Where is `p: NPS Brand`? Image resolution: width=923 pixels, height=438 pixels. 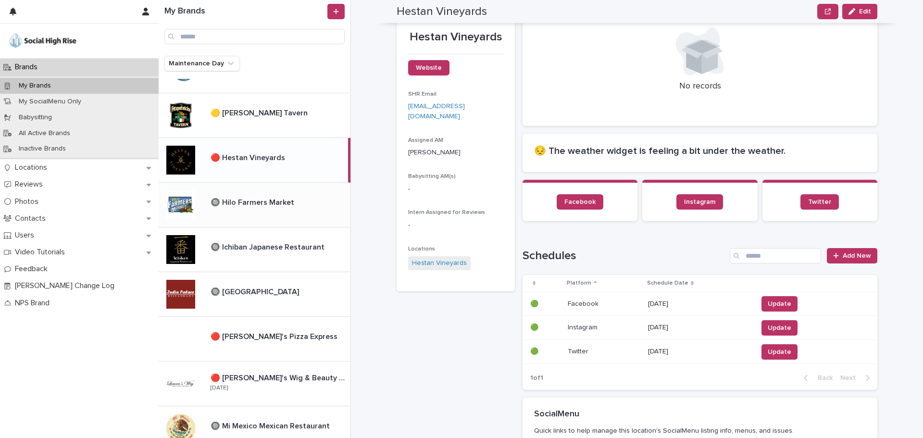 p: NPS Brand is located at coordinates (34, 303).